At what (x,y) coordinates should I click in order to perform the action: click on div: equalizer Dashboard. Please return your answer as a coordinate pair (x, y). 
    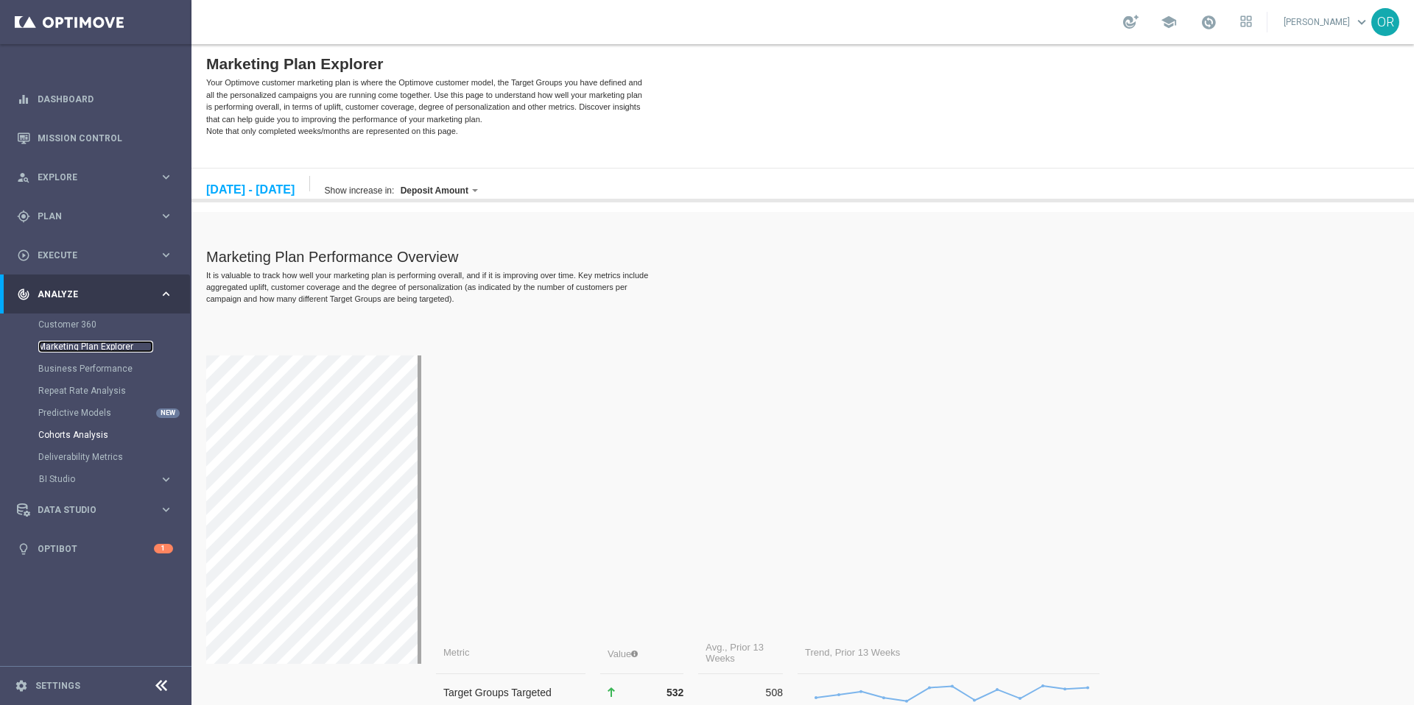
    Looking at the image, I should click on (95, 99).